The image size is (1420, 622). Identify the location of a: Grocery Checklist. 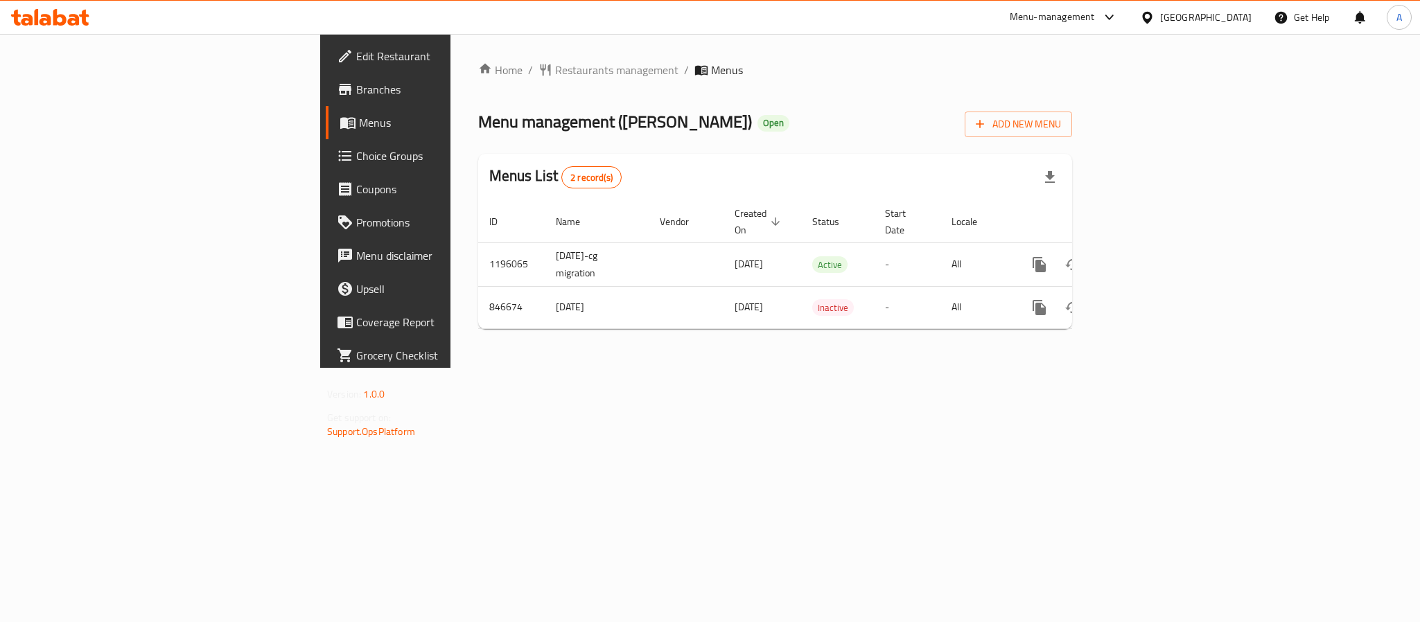
(441, 355).